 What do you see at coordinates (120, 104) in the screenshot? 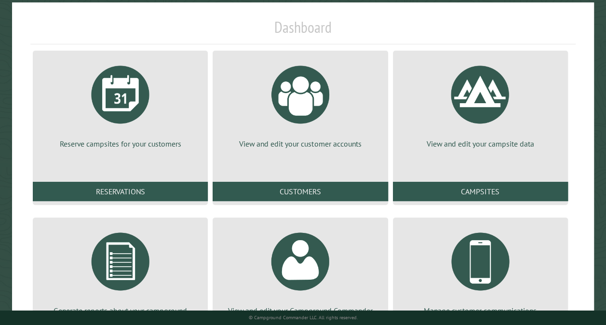
I see `a: Reserve campsites for your customers` at bounding box center [120, 104].